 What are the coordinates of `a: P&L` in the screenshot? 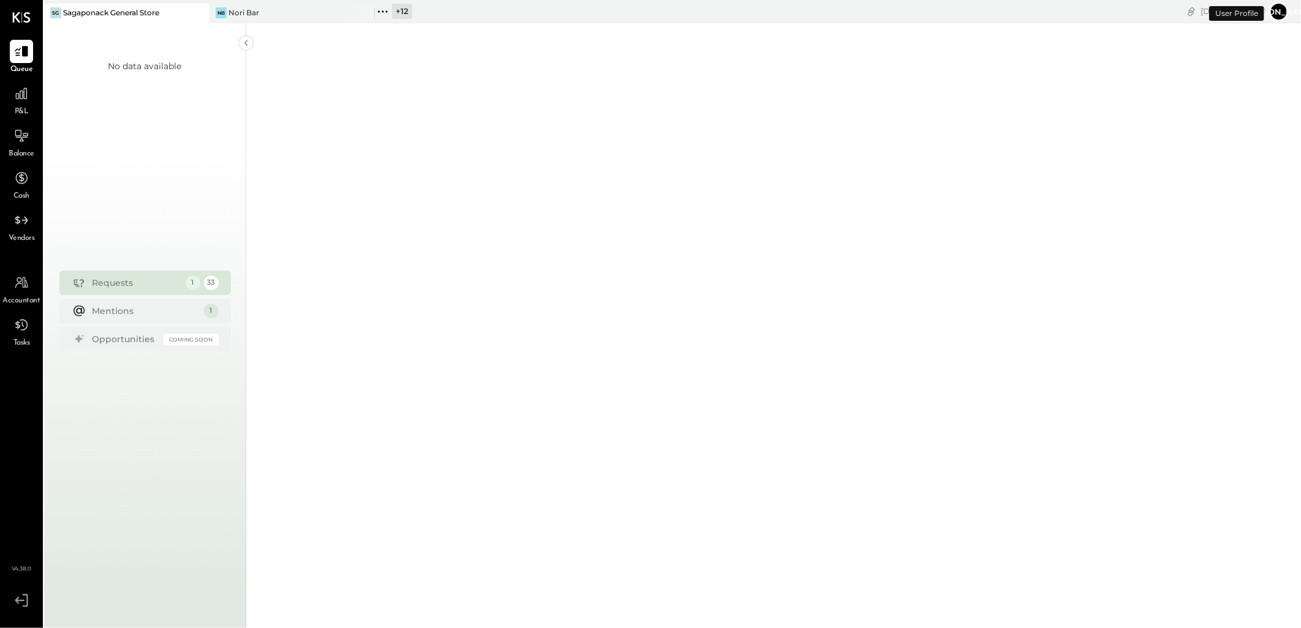 It's located at (21, 100).